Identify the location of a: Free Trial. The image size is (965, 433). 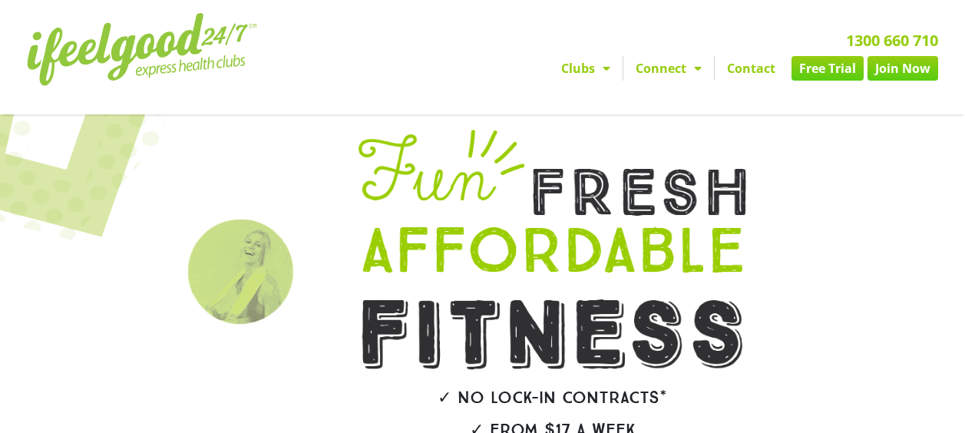
(828, 68).